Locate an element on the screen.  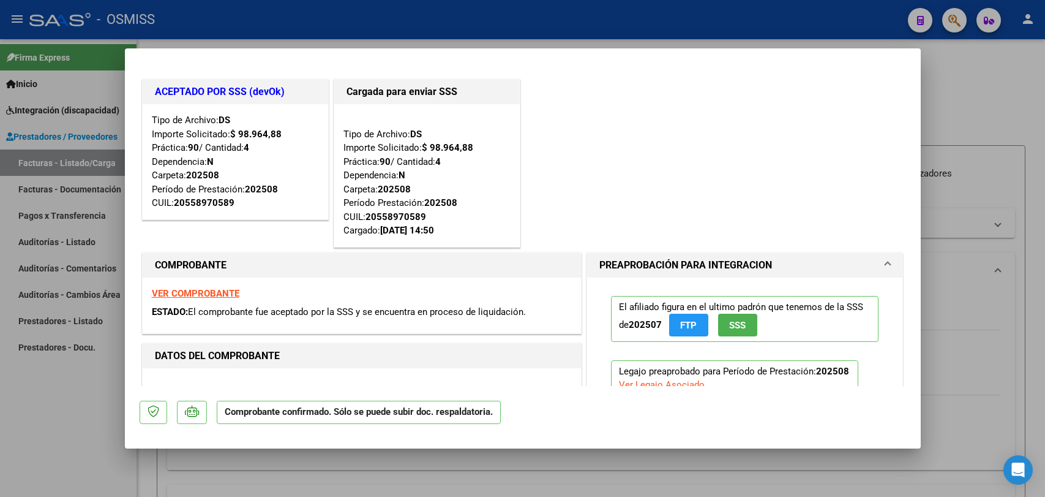
strong: DATOS DEL COMPROBANTE is located at coordinates (217, 355).